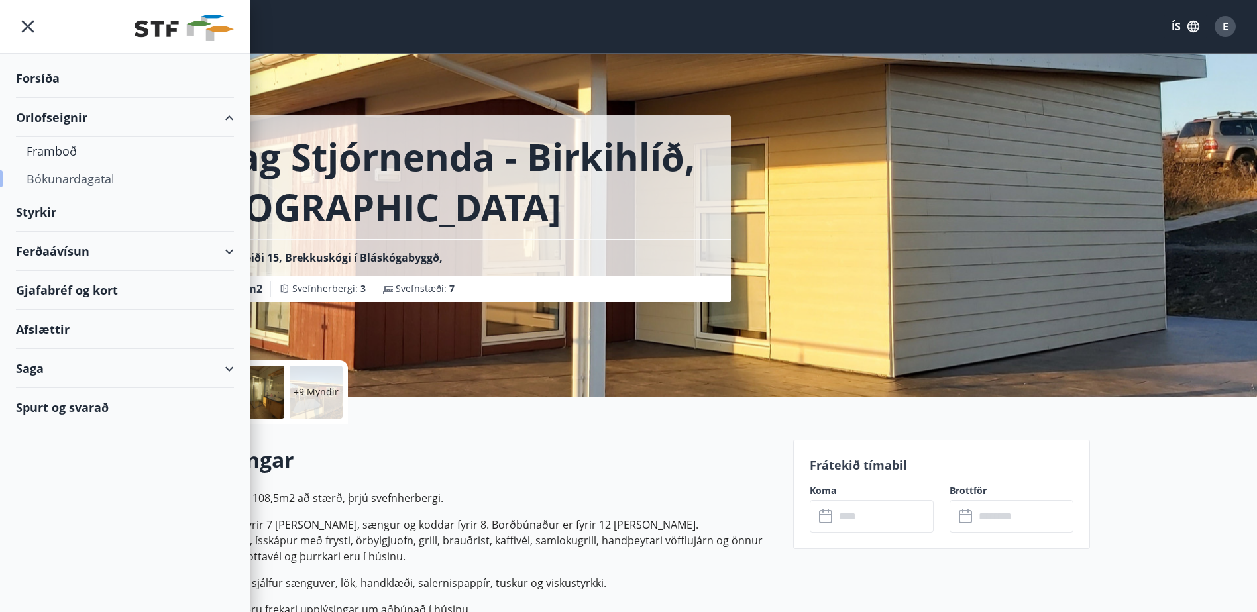  I want to click on button: E, so click(1225, 27).